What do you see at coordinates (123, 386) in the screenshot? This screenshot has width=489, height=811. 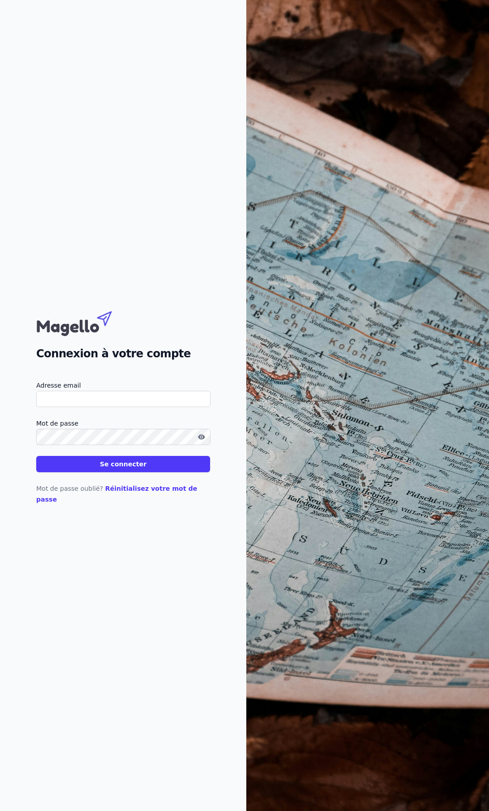 I see `label: Adresse email` at bounding box center [123, 386].